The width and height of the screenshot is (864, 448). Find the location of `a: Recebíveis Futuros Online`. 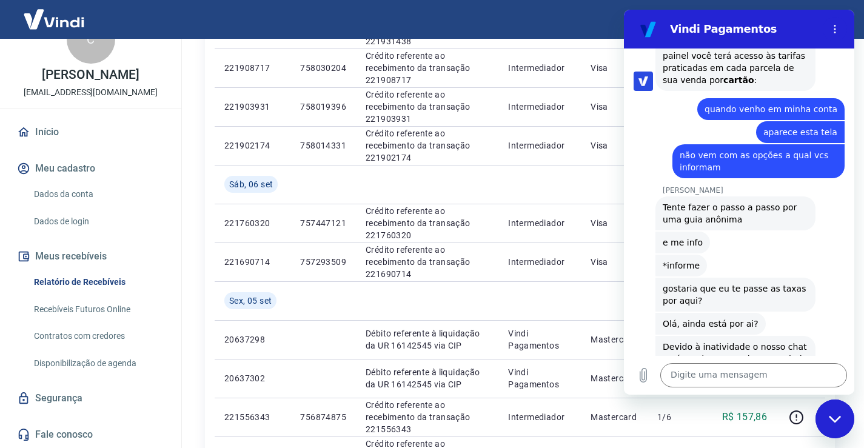

a: Recebíveis Futuros Online is located at coordinates (98, 309).